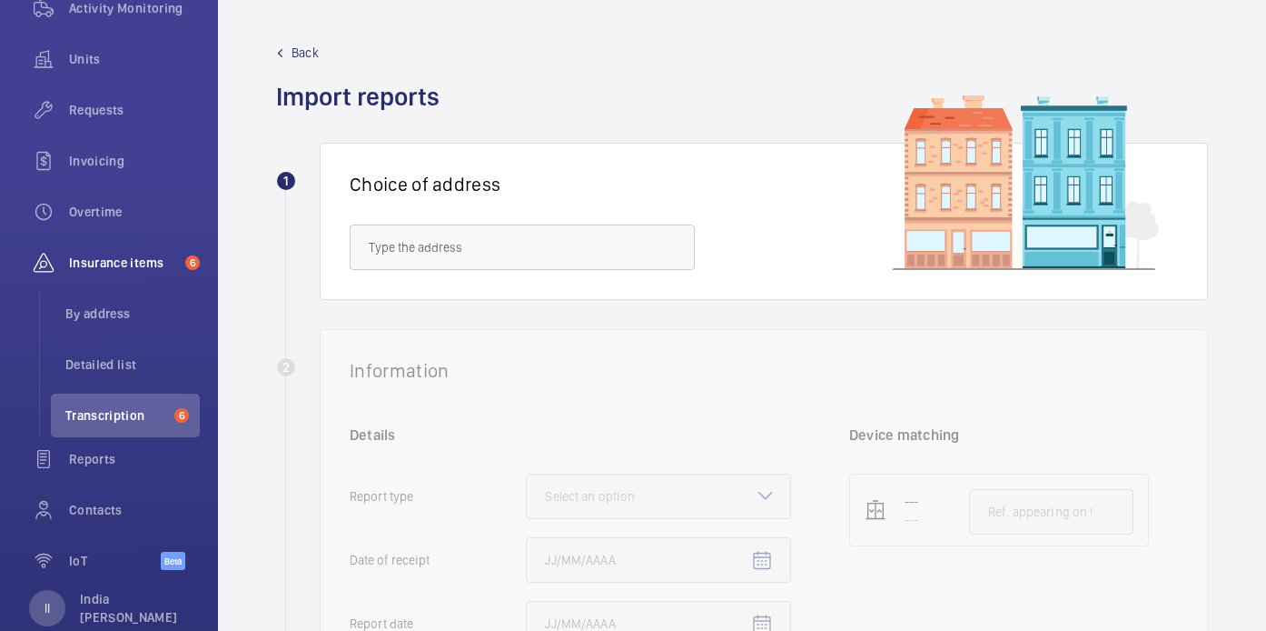 The height and width of the screenshot is (631, 1266). I want to click on span: Detailed list, so click(133, 364).